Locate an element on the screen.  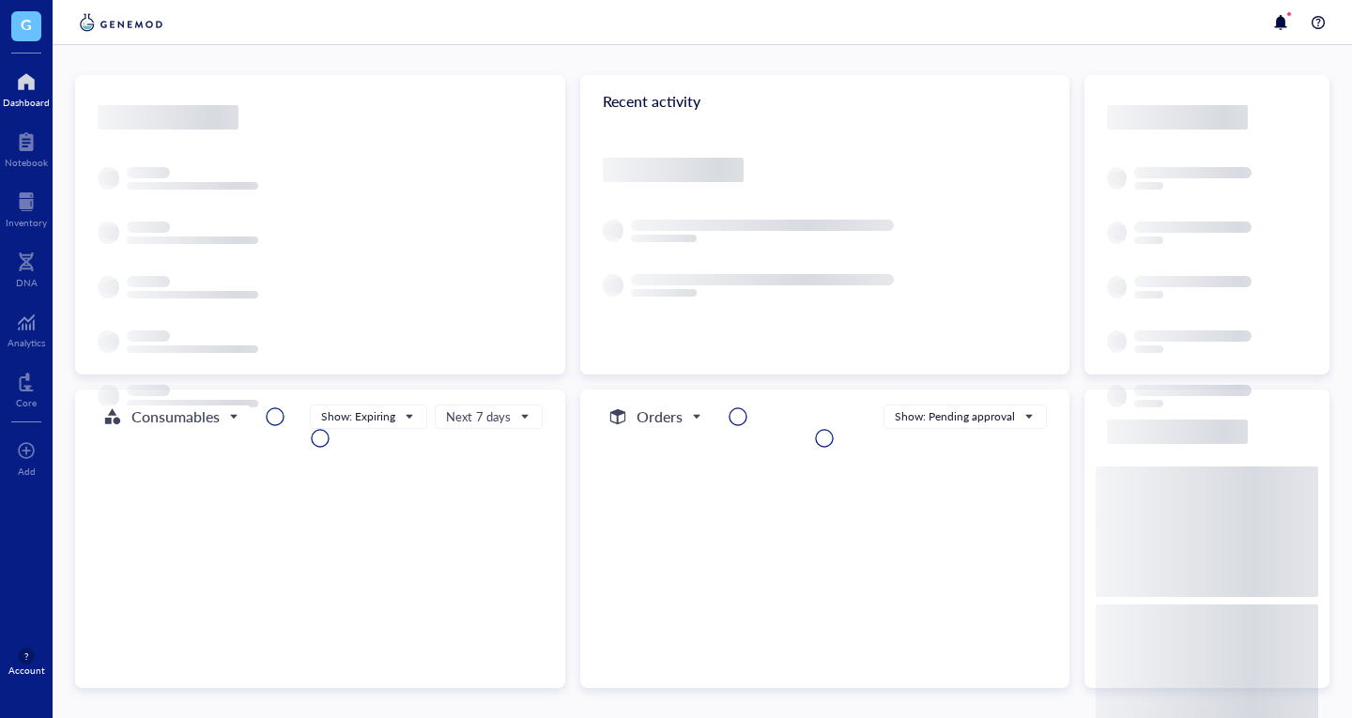
a: Inventory is located at coordinates (26, 207).